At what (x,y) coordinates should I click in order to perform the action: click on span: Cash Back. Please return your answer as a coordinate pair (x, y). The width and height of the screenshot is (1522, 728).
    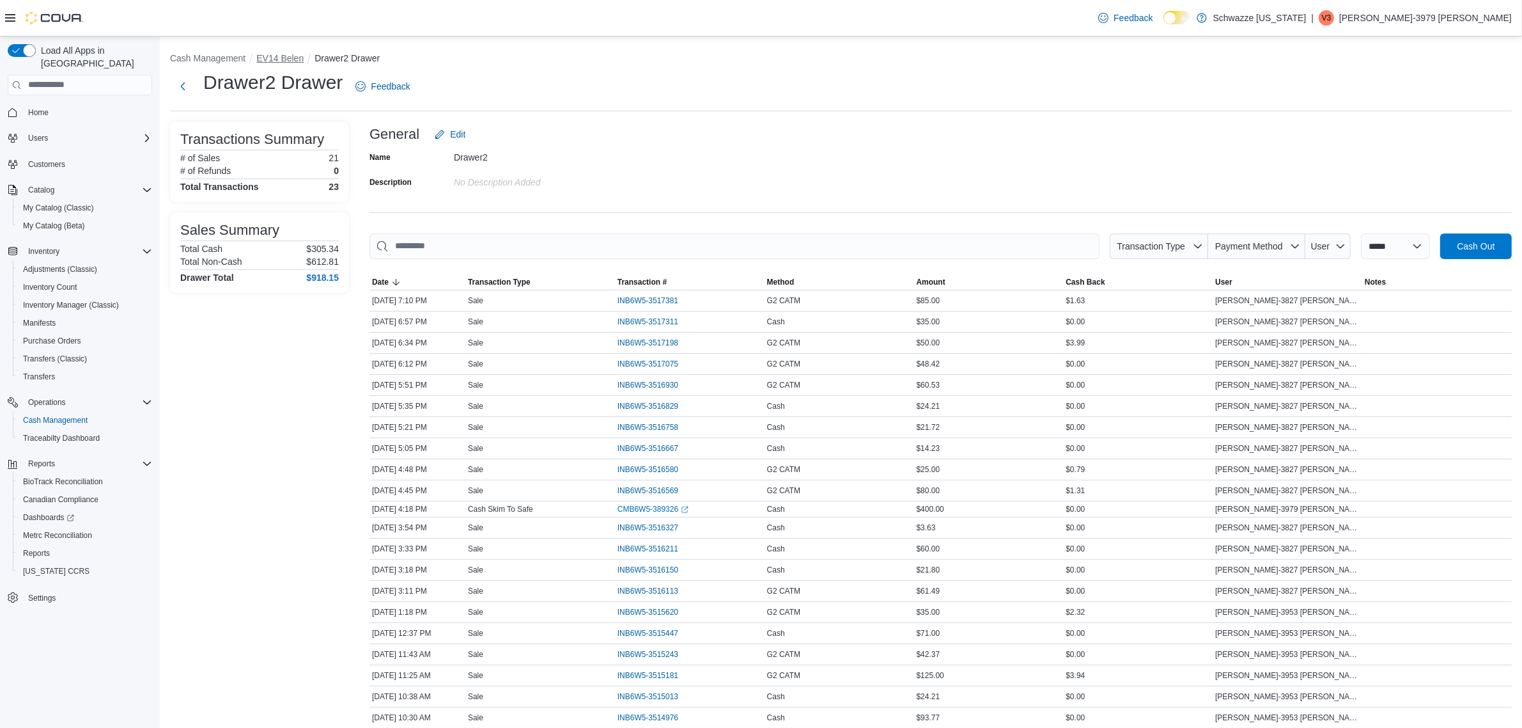
    Looking at the image, I should click on (1085, 282).